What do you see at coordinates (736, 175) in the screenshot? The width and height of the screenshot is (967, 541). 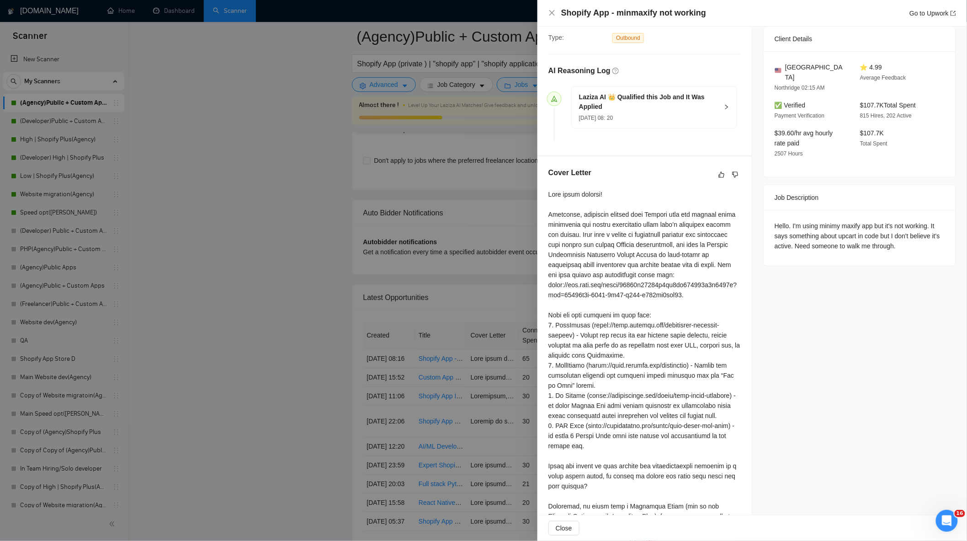 I see `button: dislike` at bounding box center [736, 175].